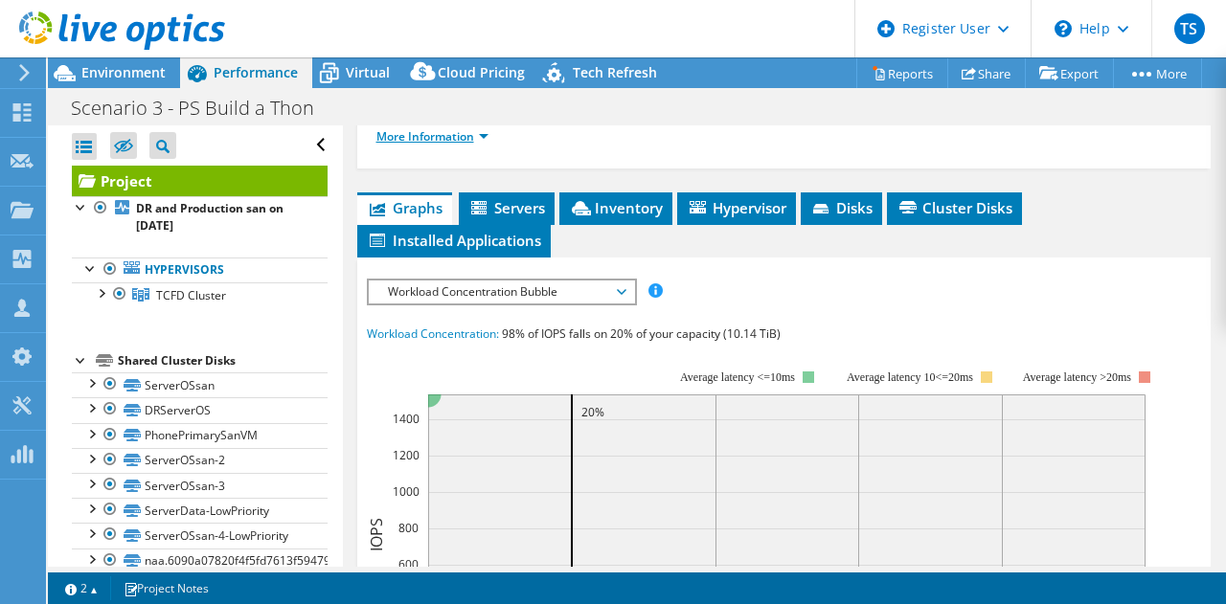 The width and height of the screenshot is (1226, 604). I want to click on tspan: Average latency <=10ms, so click(738, 377).